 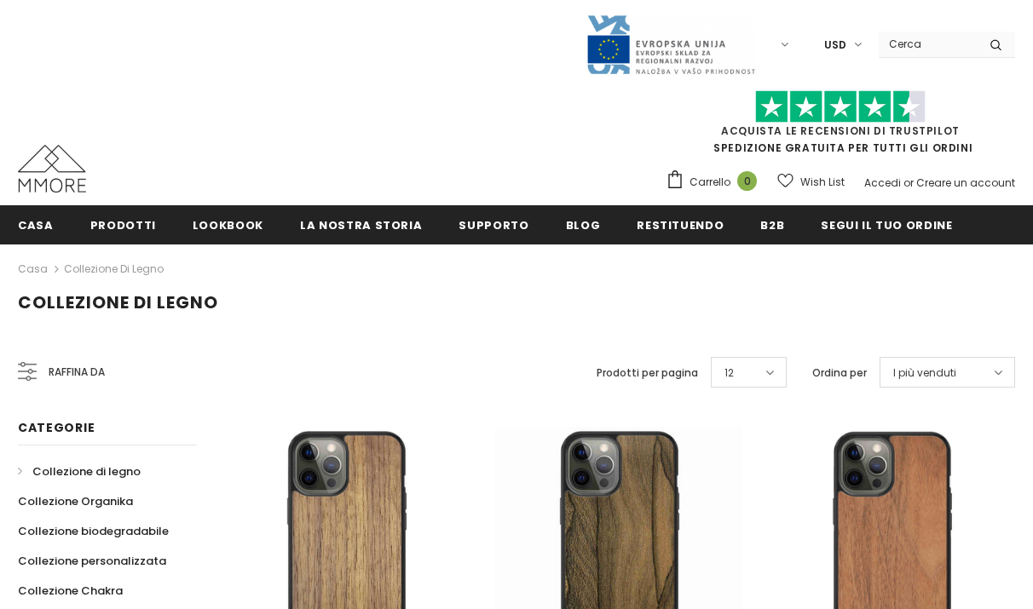 What do you see at coordinates (822, 182) in the screenshot?
I see `span: Wish List` at bounding box center [822, 182].